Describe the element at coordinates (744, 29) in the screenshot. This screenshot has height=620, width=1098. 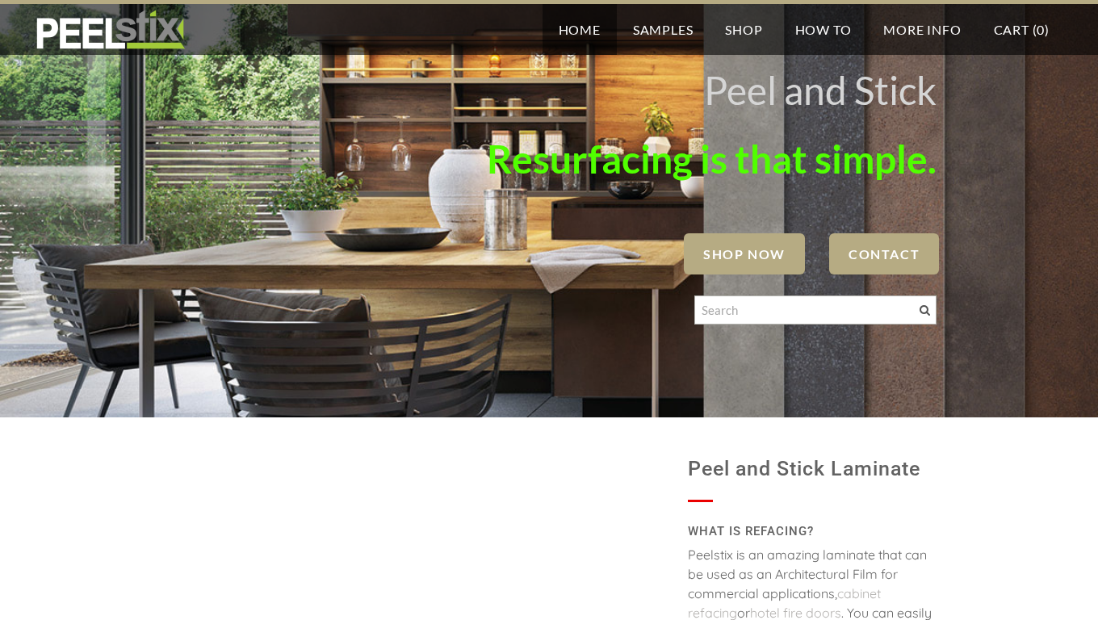
I see `a: Shop` at that location.